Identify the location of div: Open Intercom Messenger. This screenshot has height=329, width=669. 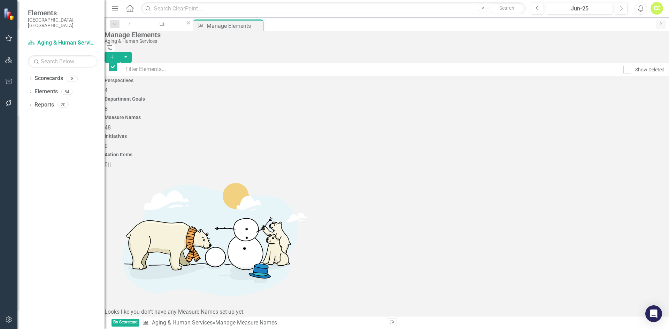
(654, 314).